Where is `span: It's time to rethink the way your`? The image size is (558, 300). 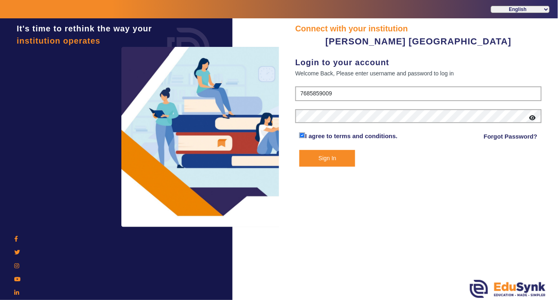 span: It's time to rethink the way your is located at coordinates (84, 29).